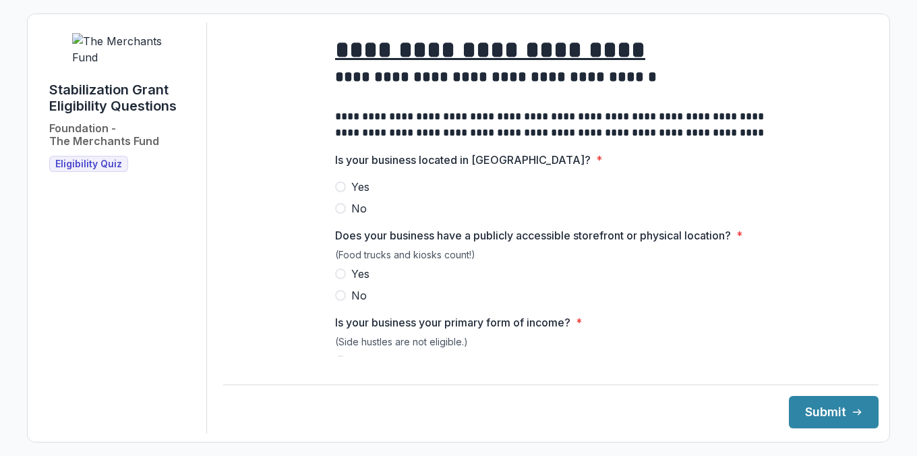 Image resolution: width=917 pixels, height=456 pixels. I want to click on span: Eligibility Quiz, so click(88, 164).